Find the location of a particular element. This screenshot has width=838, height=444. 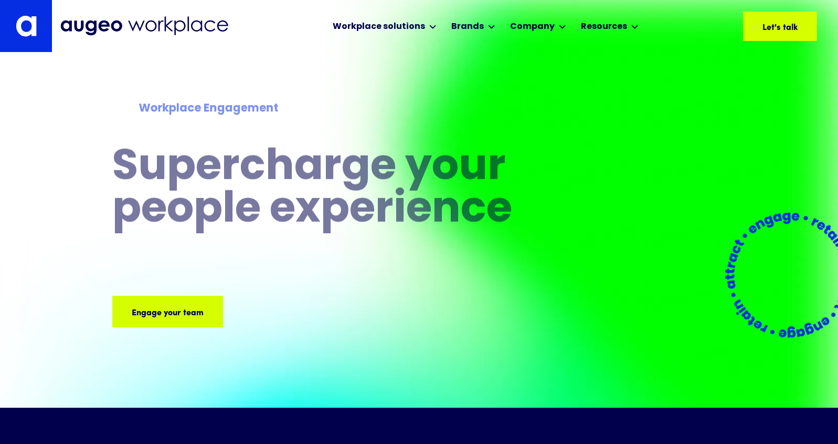

a: Let's talk is located at coordinates (780, 26).